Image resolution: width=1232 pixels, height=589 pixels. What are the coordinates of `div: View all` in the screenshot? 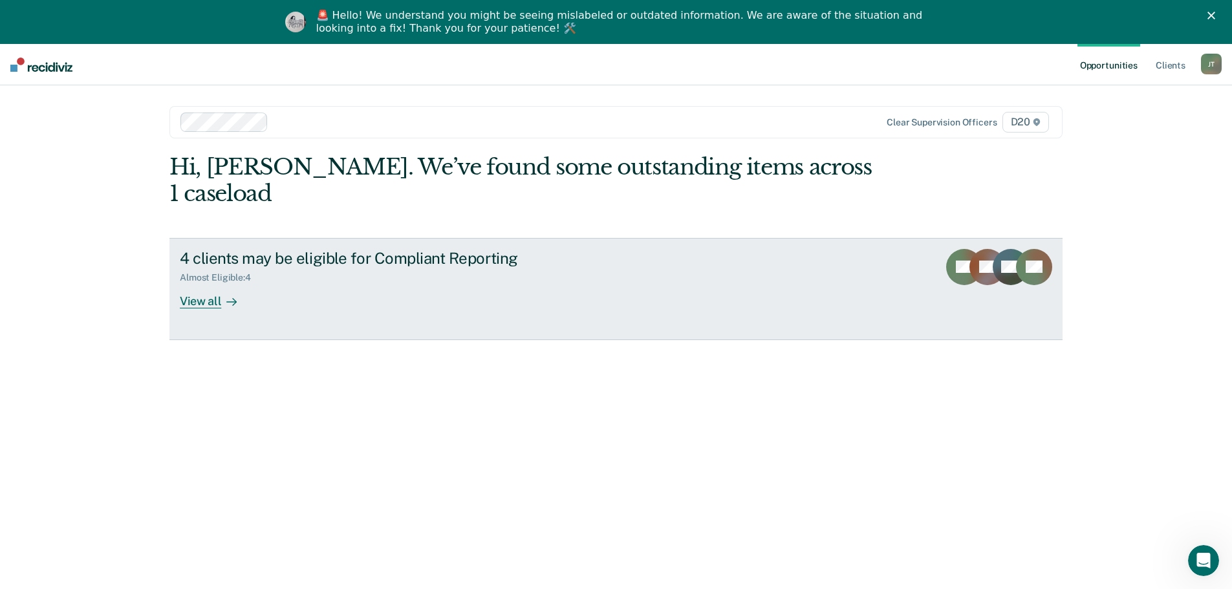 It's located at (216, 295).